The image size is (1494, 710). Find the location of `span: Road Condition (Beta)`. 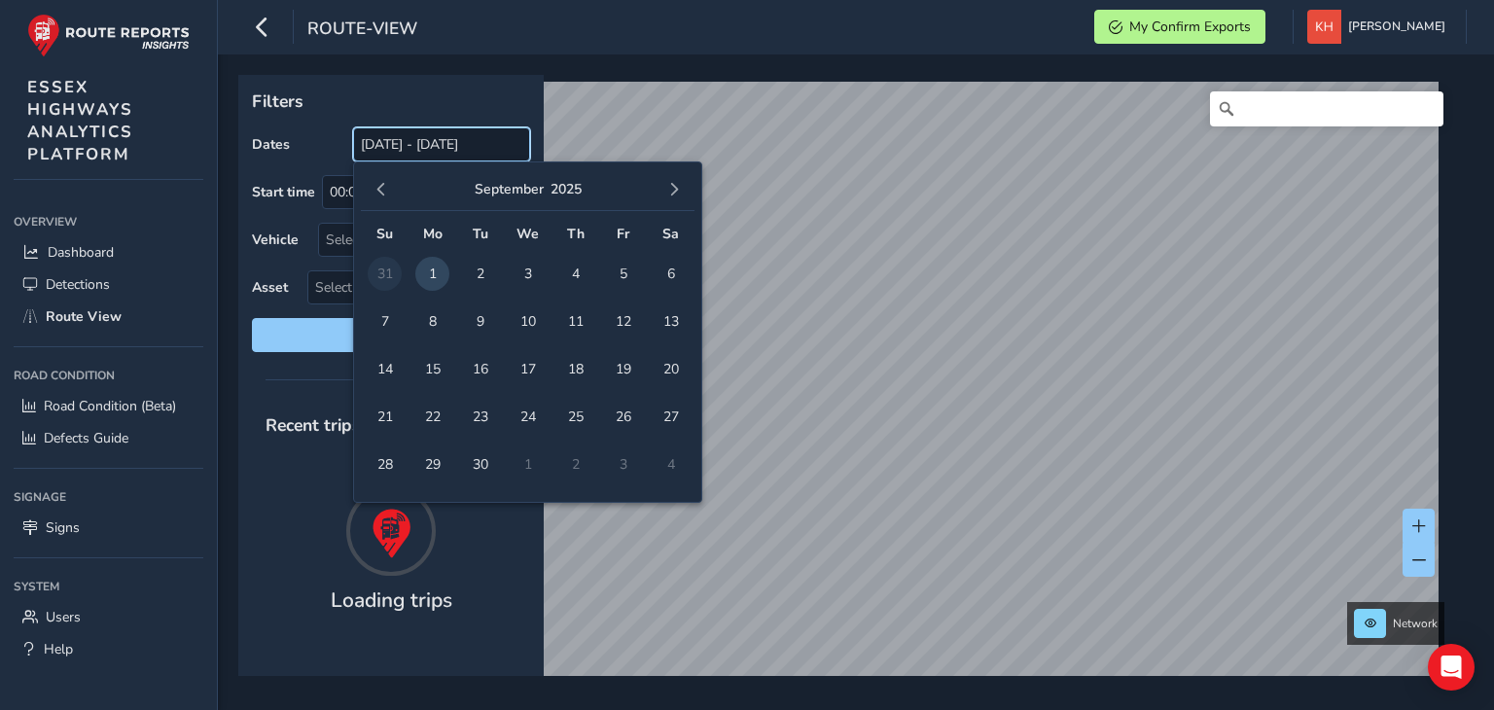

span: Road Condition (Beta) is located at coordinates (110, 406).